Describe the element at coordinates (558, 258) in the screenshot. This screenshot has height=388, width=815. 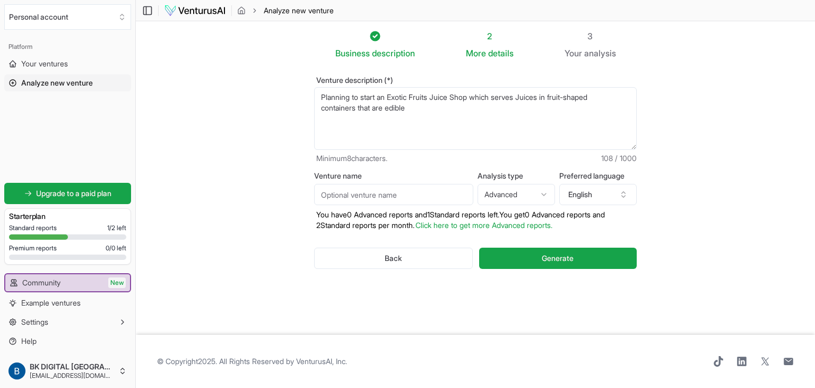
I see `button: Generate` at that location.